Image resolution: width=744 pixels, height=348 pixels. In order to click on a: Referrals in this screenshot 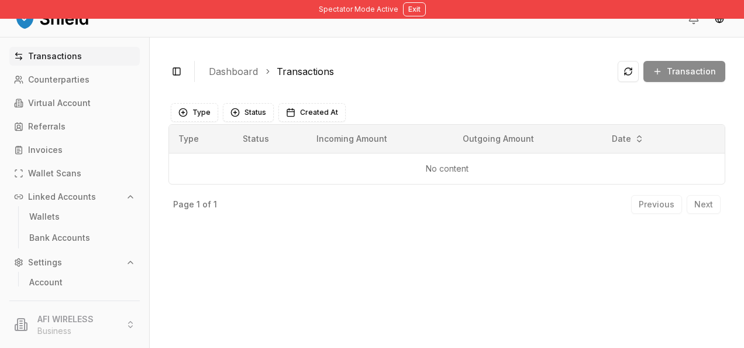, I will do `click(74, 126)`.